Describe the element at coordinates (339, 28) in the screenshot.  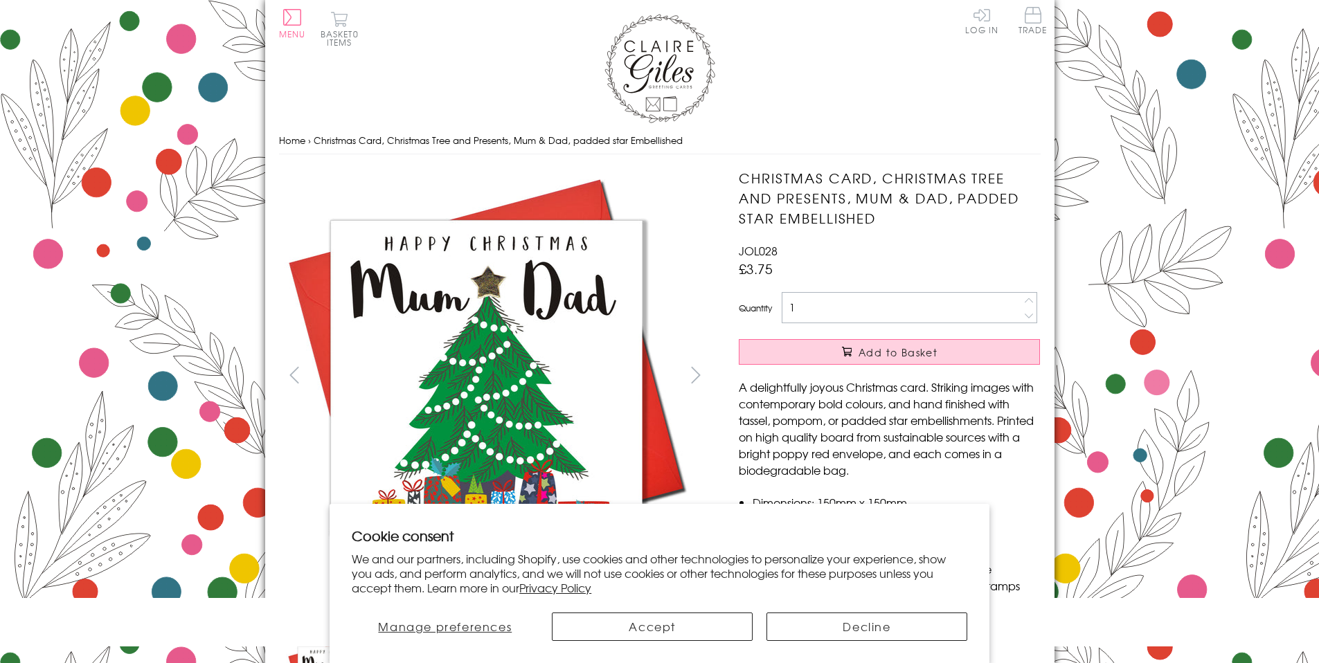
I see `button: Basket0 items` at that location.